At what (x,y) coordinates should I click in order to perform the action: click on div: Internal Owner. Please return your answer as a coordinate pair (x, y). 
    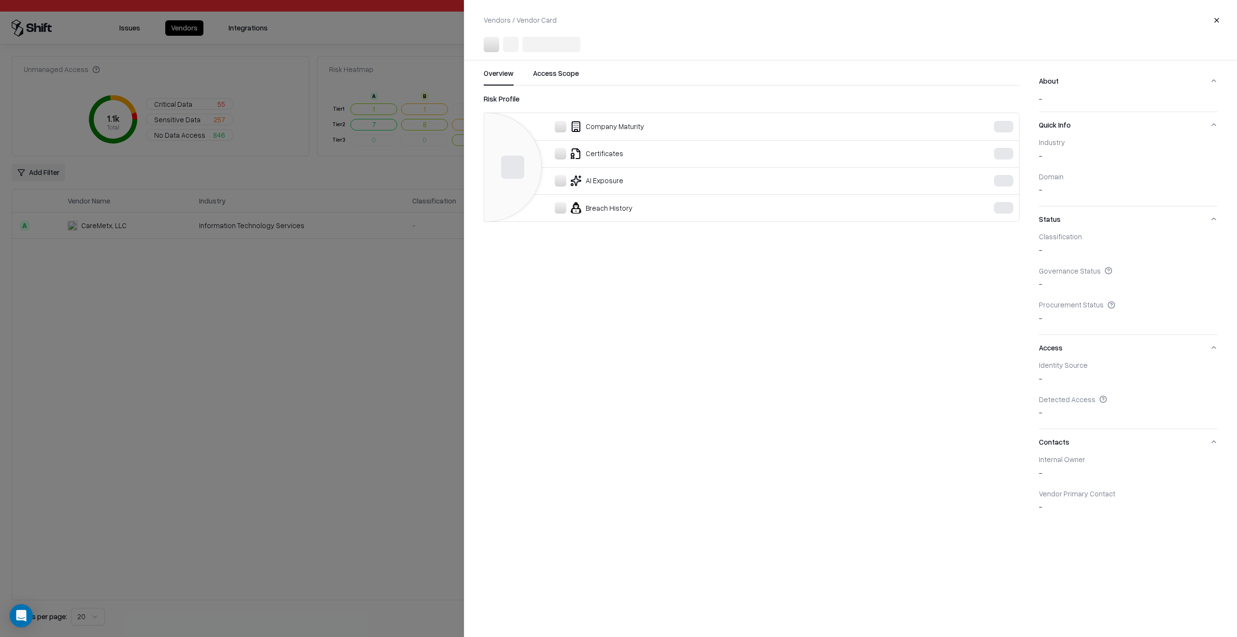
    Looking at the image, I should click on (1128, 459).